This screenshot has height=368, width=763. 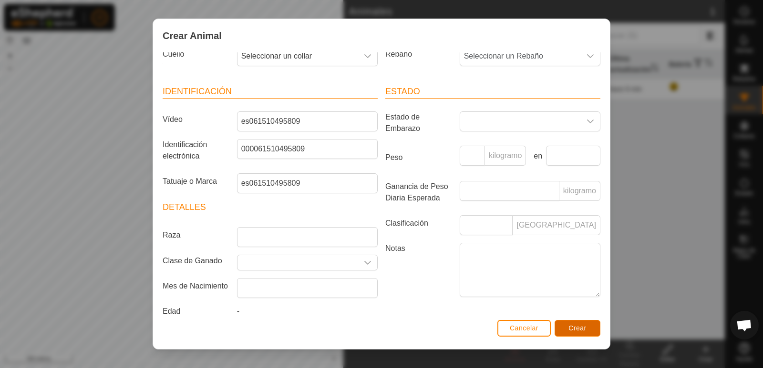 What do you see at coordinates (190, 181) in the screenshot?
I see `font: Tatuaje o Marca` at bounding box center [190, 181].